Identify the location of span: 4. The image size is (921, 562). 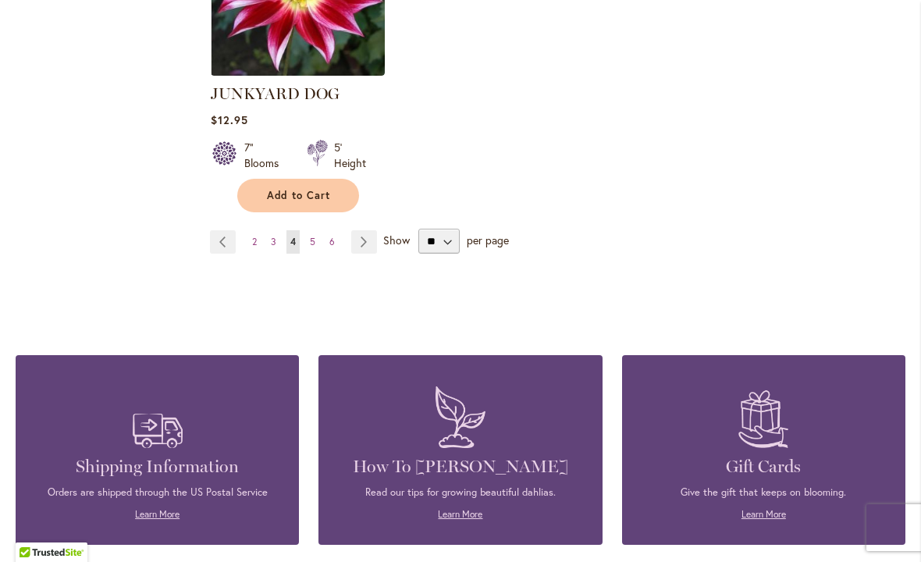
(293, 241).